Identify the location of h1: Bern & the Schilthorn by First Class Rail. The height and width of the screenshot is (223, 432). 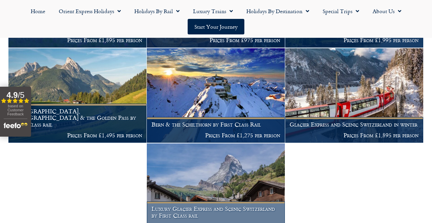
(216, 125).